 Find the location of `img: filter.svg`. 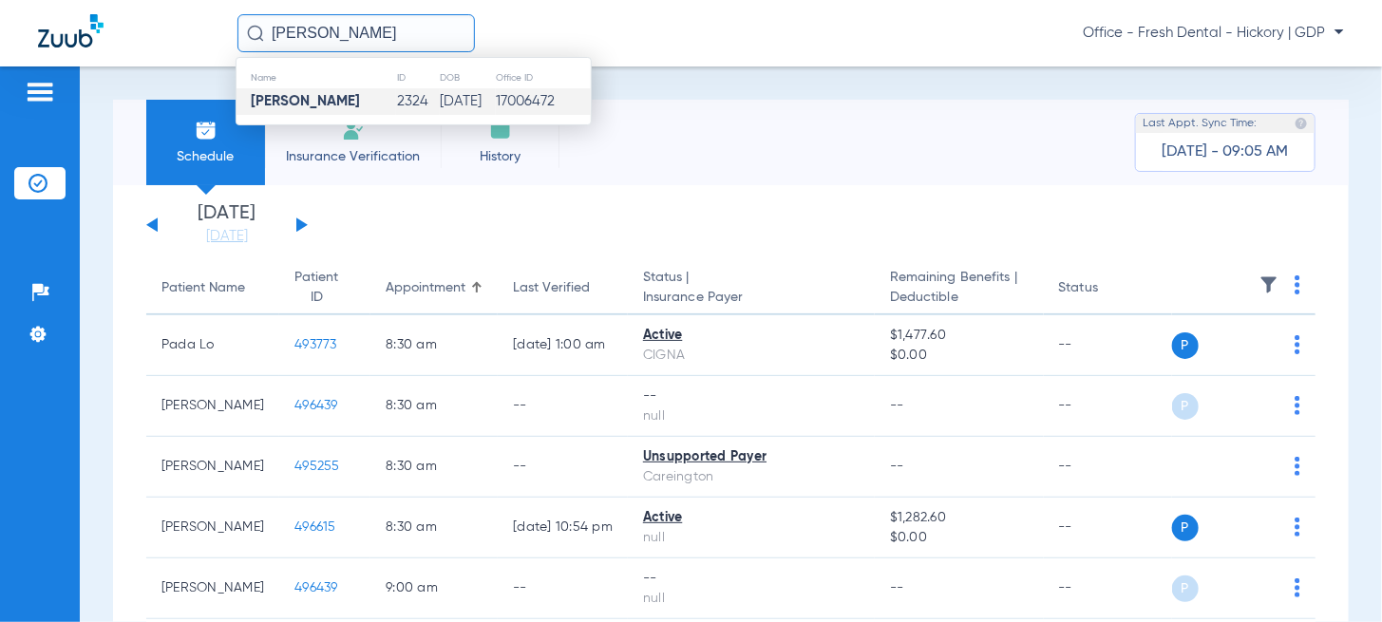

img: filter.svg is located at coordinates (1269, 285).